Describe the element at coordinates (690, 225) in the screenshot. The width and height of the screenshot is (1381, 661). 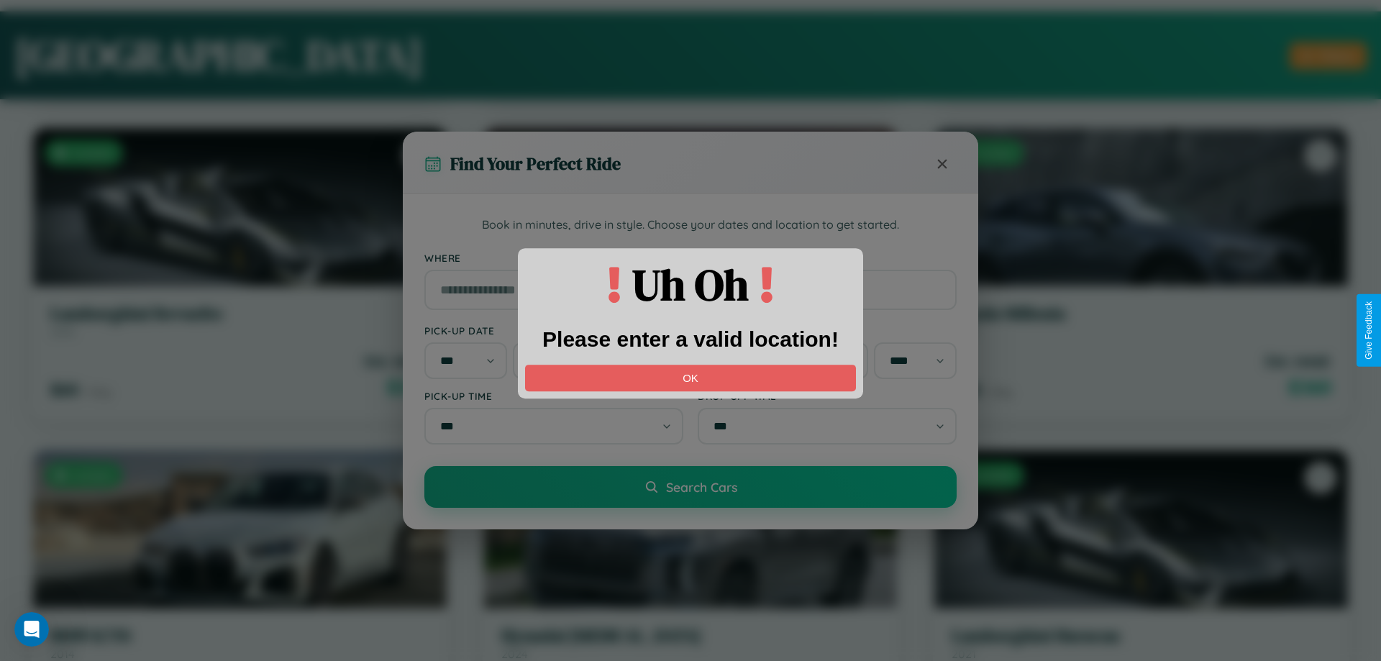
I see `p: Book in minutes, drive in style. Choose your dates and location to get started.` at that location.